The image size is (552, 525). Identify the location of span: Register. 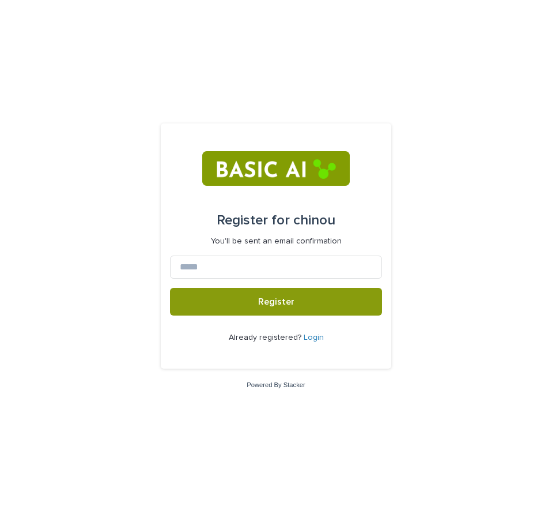
(276, 302).